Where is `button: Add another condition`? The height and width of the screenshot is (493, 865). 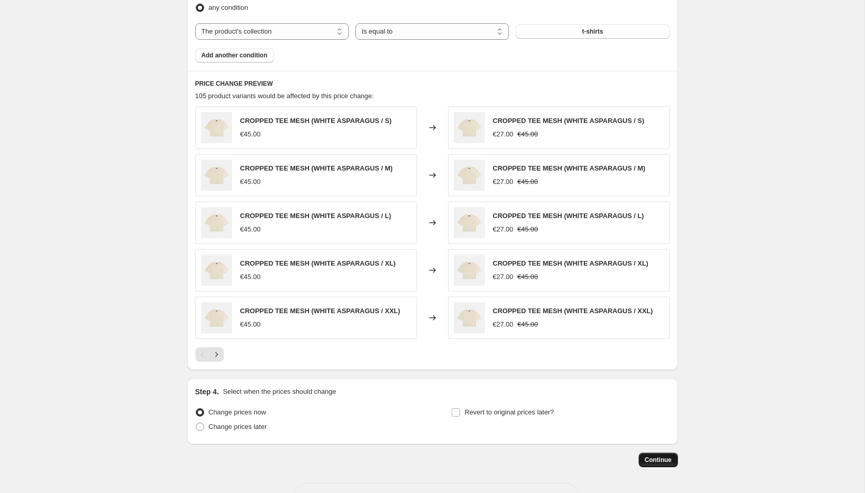 button: Add another condition is located at coordinates (235, 55).